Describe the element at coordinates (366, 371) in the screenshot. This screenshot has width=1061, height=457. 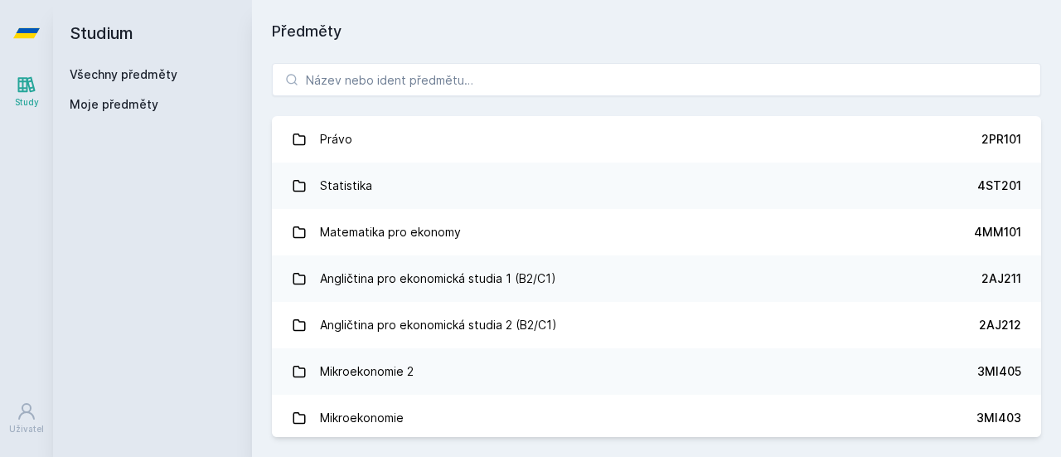
I see `div: Mikroekonomie 2` at that location.